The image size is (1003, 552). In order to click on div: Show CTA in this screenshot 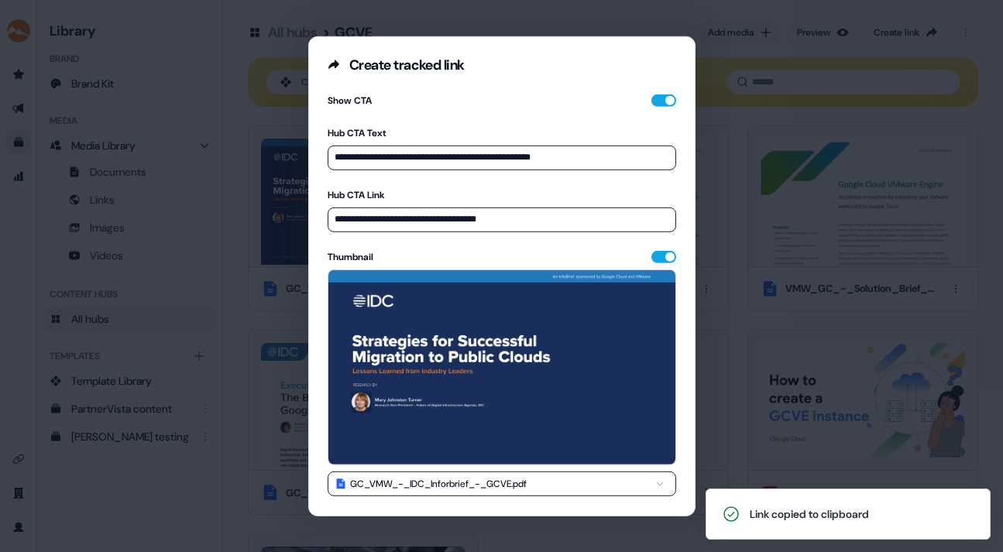, I will do `click(349, 100)`.